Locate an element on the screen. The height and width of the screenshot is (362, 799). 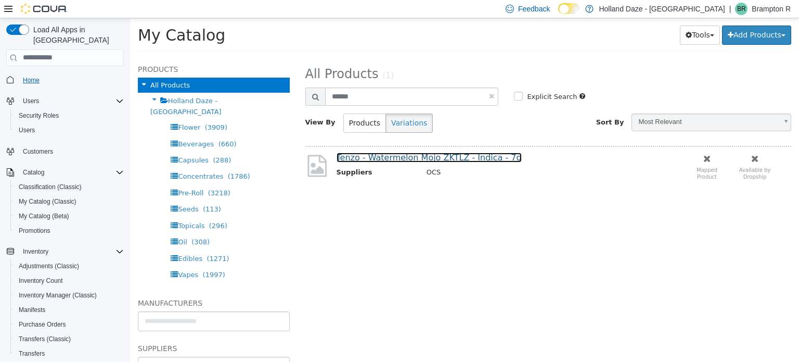
a: Classification (Classic) is located at coordinates (50, 187).